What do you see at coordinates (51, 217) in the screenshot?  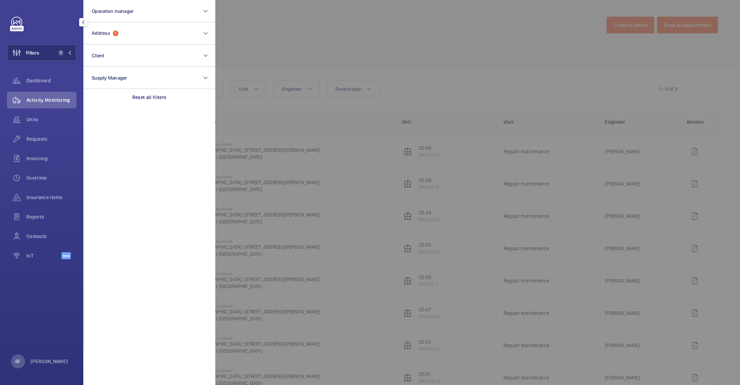 I see `span: Reports` at bounding box center [51, 217].